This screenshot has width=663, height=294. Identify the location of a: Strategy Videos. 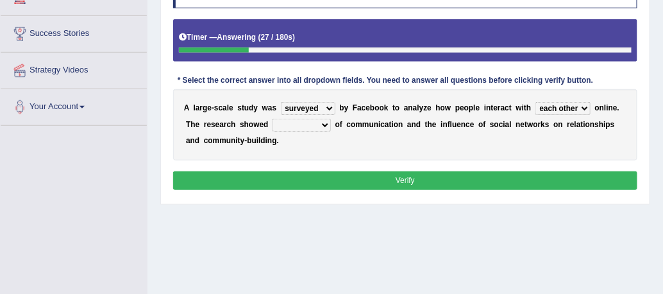
(74, 69).